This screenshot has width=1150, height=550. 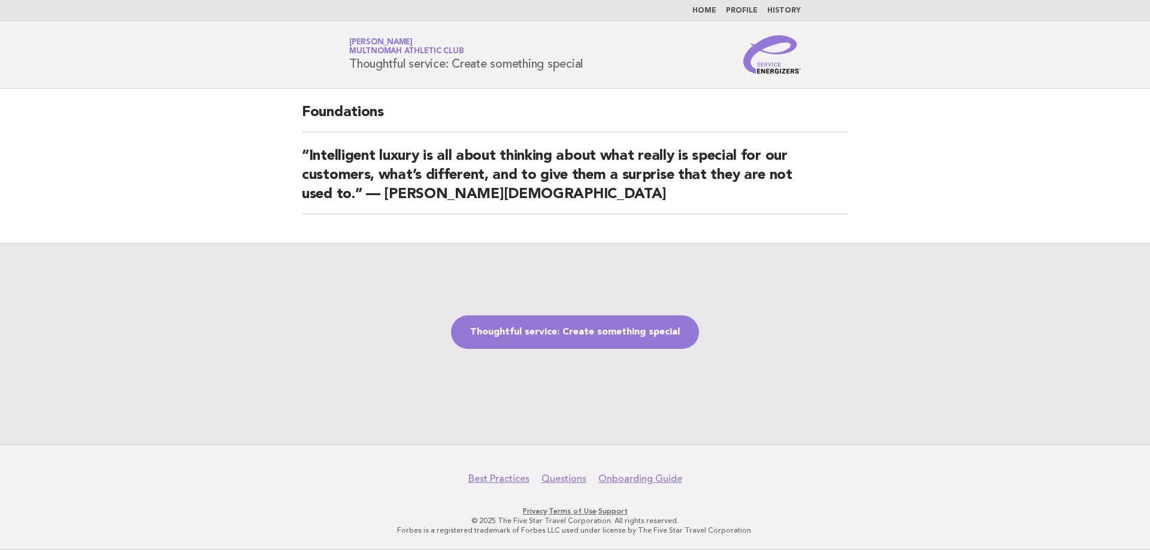 I want to click on span: Multnomah Athletic Club, so click(x=406, y=52).